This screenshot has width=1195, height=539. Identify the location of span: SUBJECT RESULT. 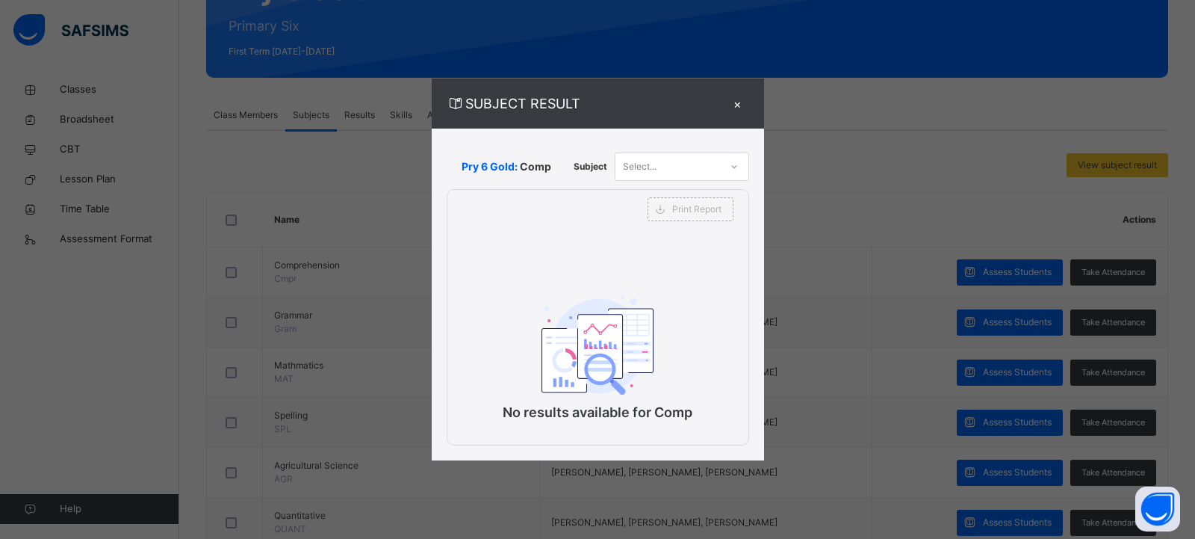
(586, 103).